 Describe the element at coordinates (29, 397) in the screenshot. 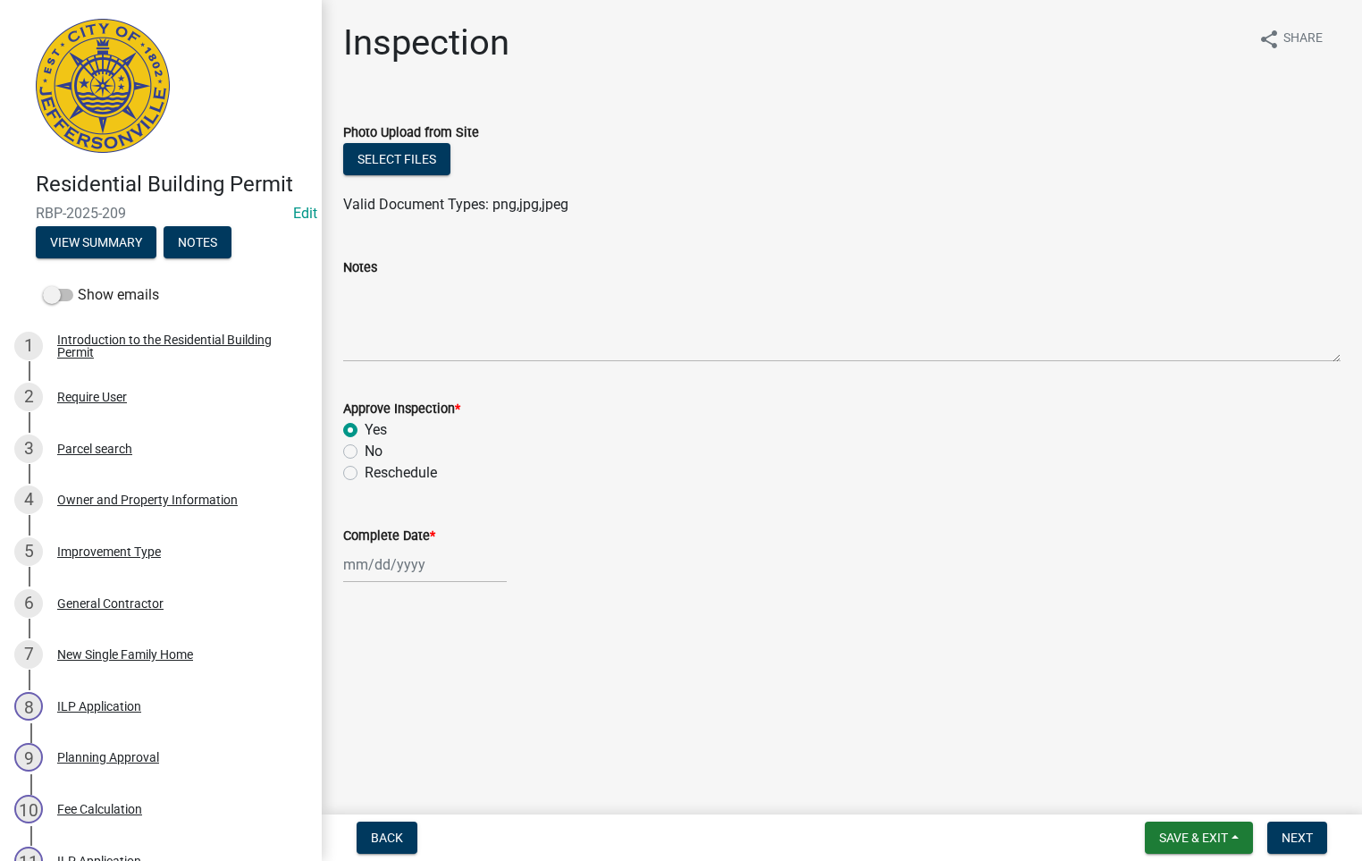

I see `div: 2` at that location.